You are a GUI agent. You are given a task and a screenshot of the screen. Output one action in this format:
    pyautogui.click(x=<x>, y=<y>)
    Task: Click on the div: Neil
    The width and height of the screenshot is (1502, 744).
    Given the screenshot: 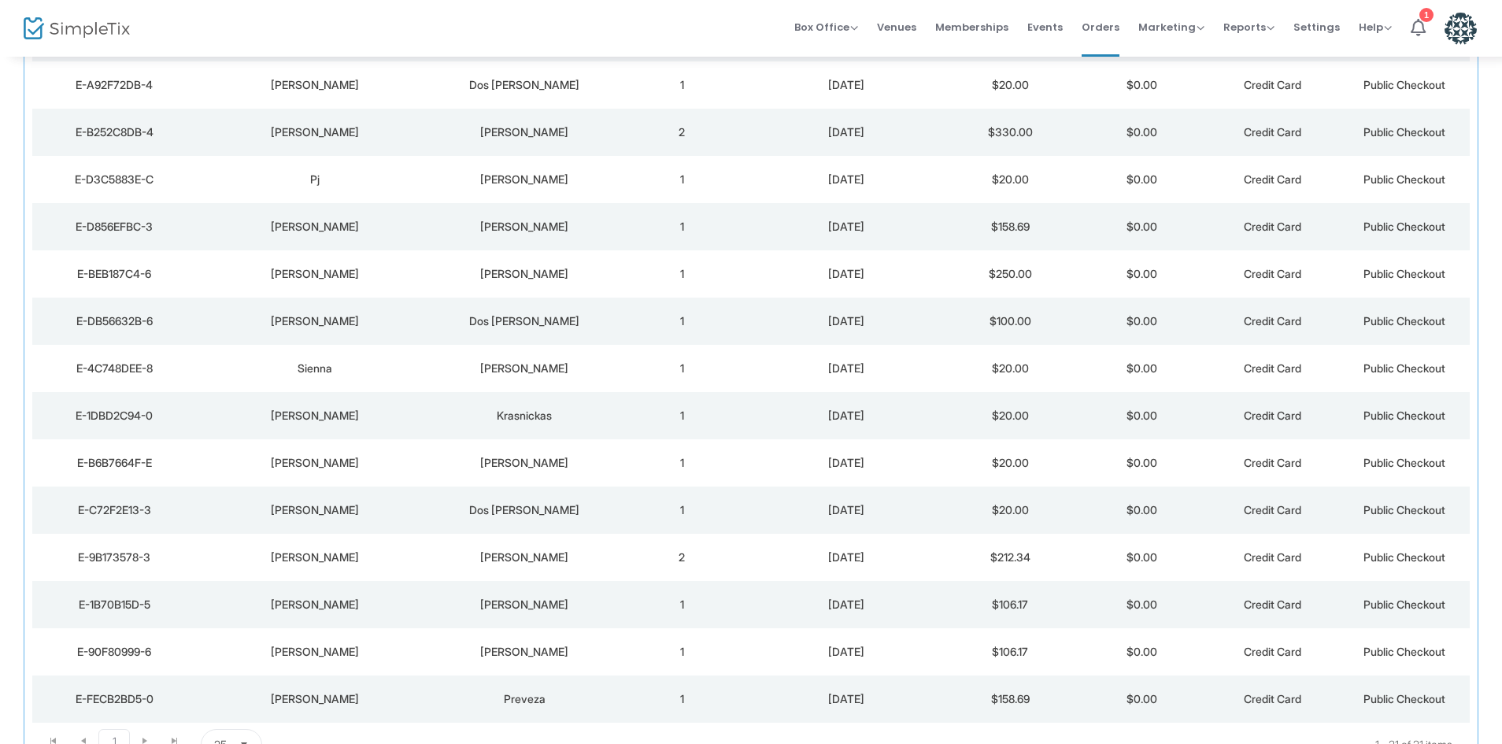 What is the action you would take?
    pyautogui.click(x=314, y=463)
    